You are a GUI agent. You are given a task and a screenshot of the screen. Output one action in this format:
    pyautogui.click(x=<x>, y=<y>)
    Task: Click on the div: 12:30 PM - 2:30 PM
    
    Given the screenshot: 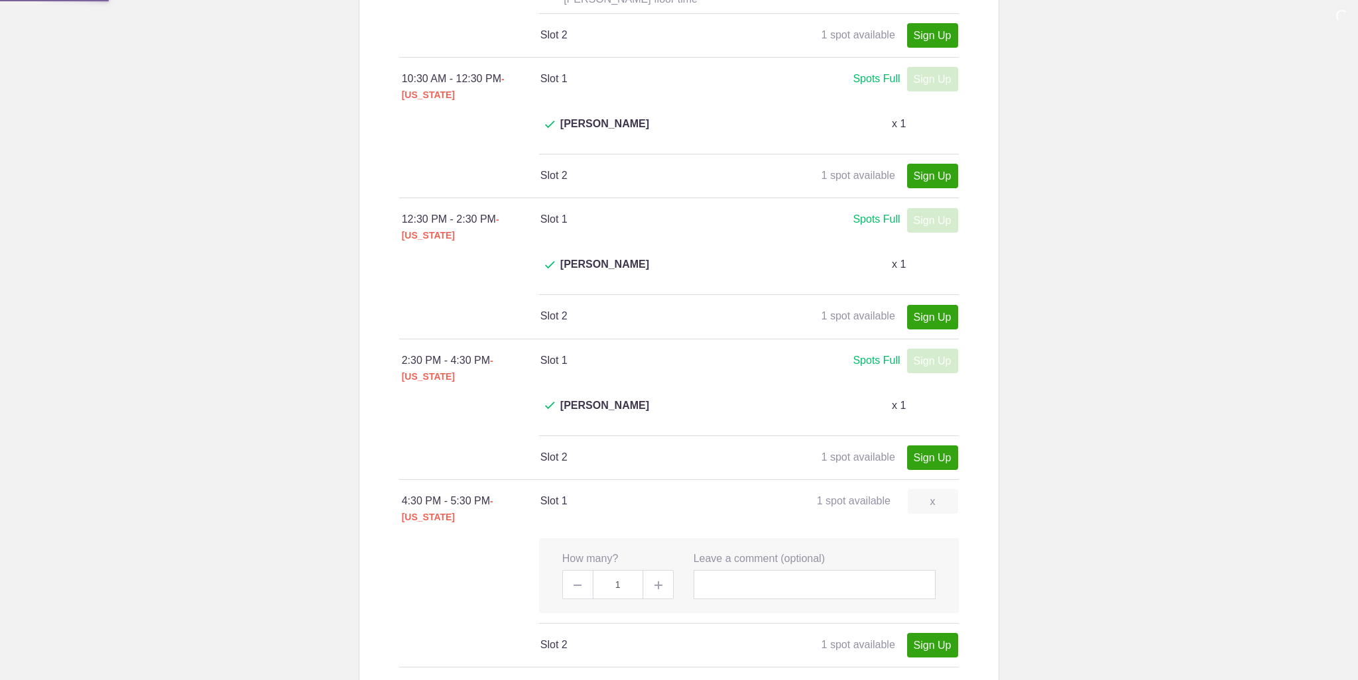 What is the action you would take?
    pyautogui.click(x=471, y=227)
    